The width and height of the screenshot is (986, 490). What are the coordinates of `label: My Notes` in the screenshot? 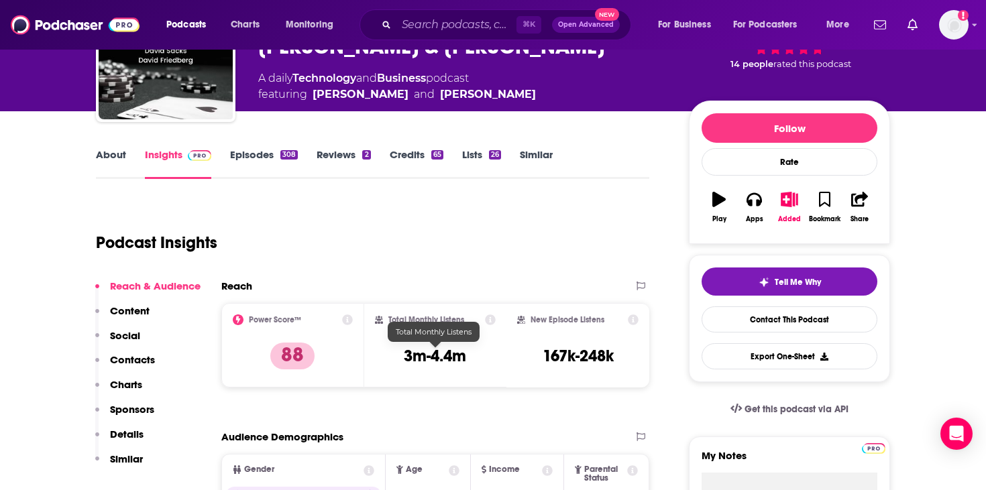 It's located at (789, 461).